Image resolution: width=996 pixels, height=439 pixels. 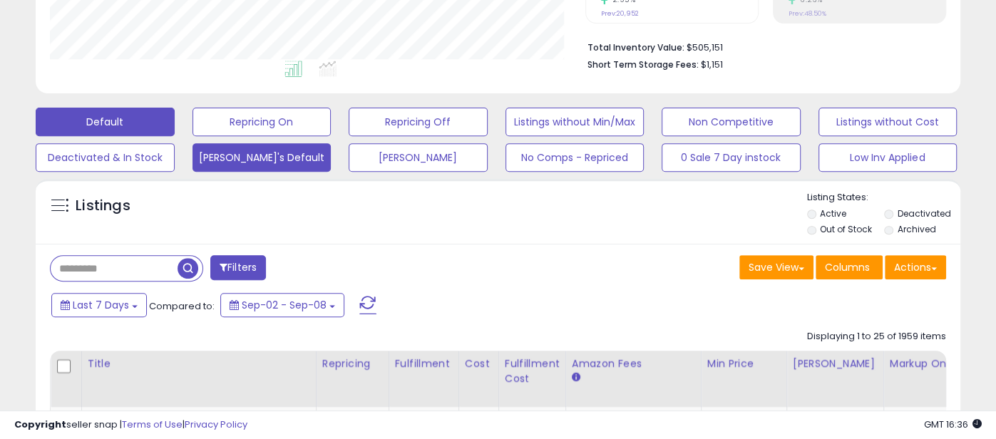 What do you see at coordinates (731, 122) in the screenshot?
I see `button: Non Competitive` at bounding box center [731, 122].